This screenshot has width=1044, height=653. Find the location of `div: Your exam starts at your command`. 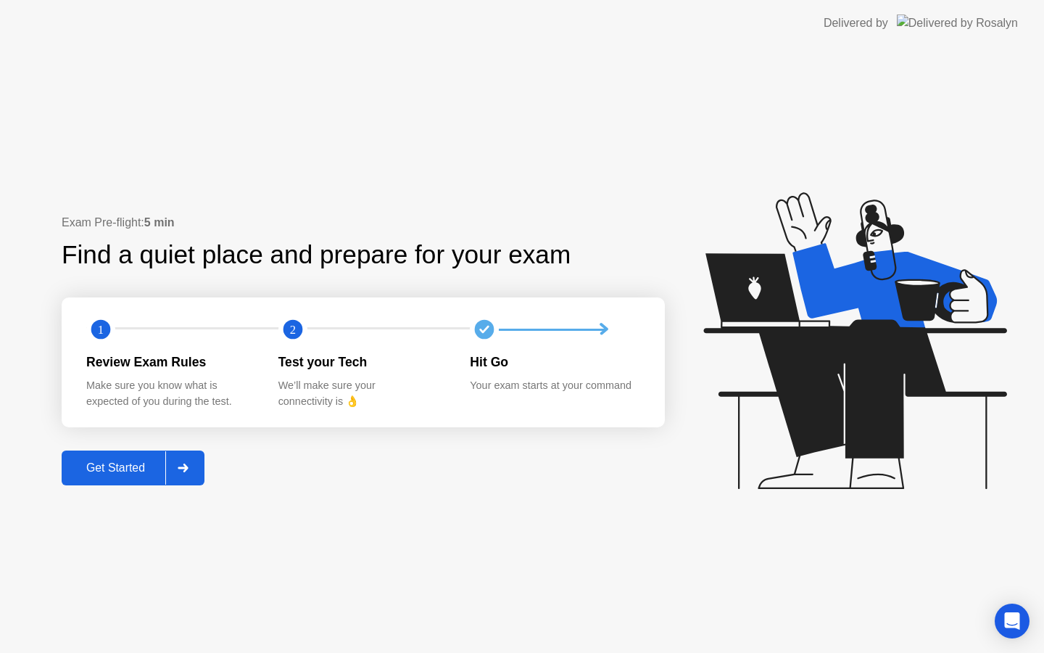

div: Your exam starts at your command is located at coordinates (554, 386).